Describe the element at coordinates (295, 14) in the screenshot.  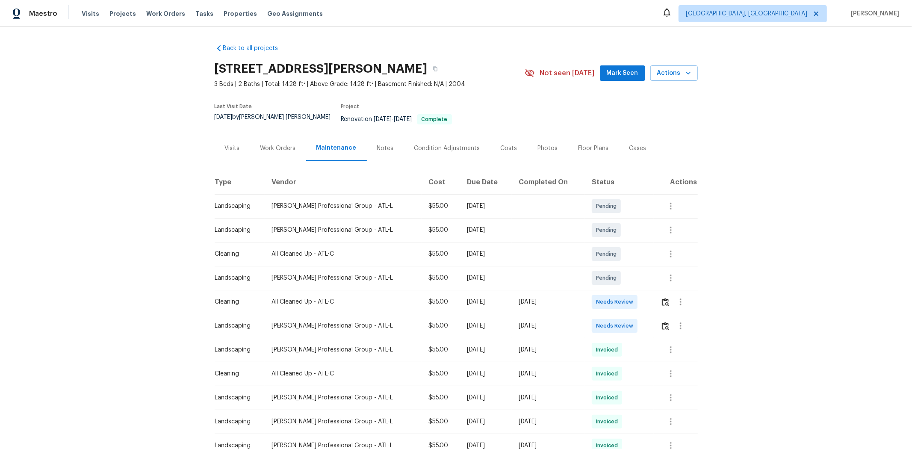
I see `span: Geo Assignments` at that location.